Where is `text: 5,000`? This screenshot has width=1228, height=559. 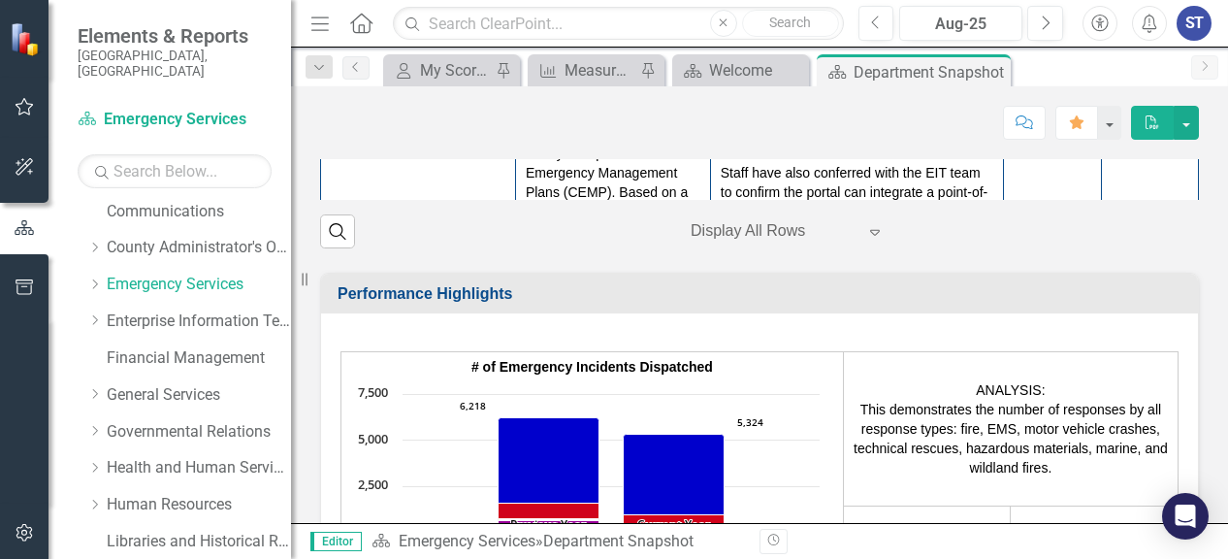 text: 5,000 is located at coordinates (372, 438).